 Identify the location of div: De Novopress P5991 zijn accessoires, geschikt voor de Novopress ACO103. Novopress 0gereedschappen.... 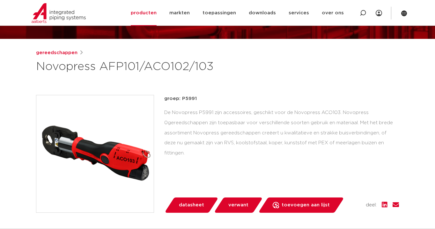
(282, 133).